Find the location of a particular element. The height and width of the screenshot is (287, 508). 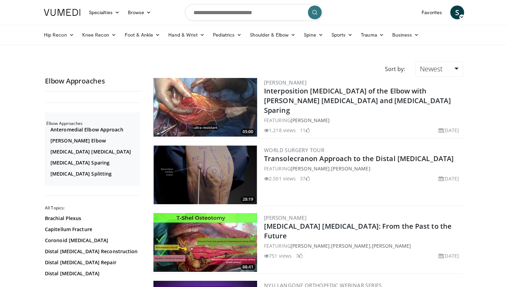

a: 08:41 is located at coordinates (205, 243).